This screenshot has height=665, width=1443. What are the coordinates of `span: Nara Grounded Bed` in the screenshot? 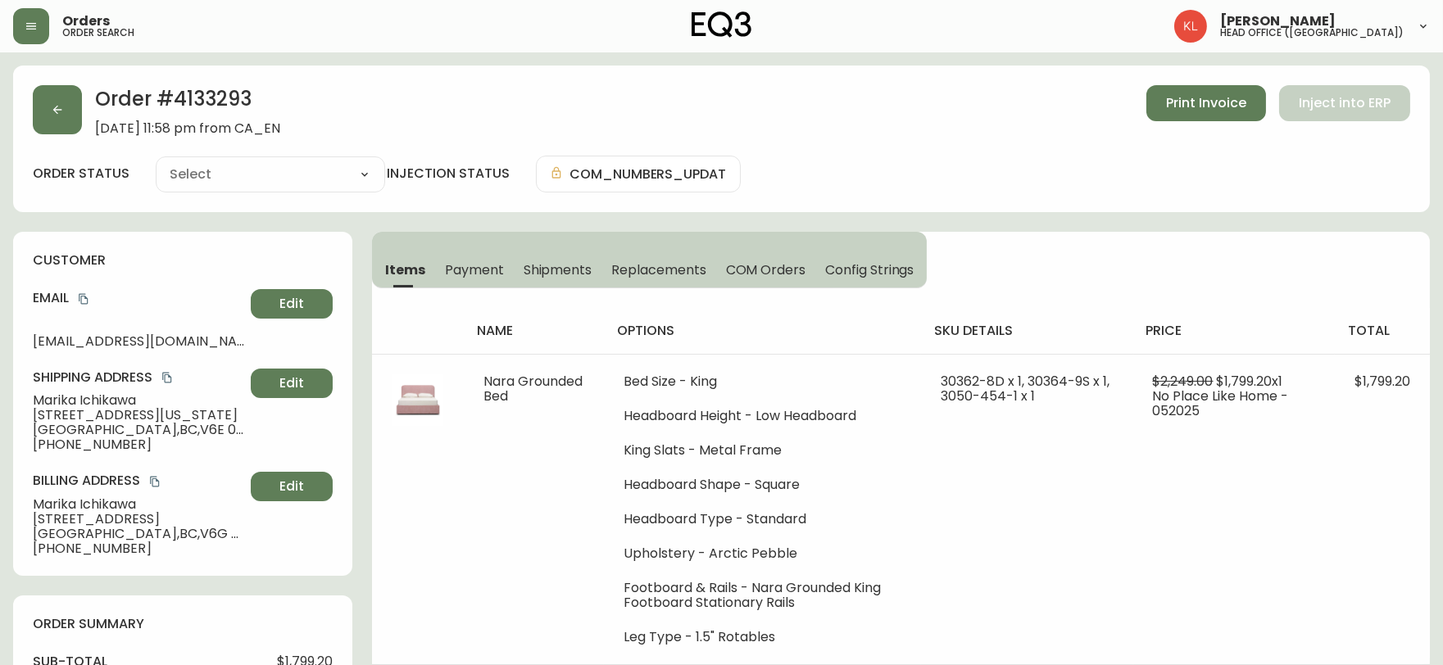 It's located at (533, 388).